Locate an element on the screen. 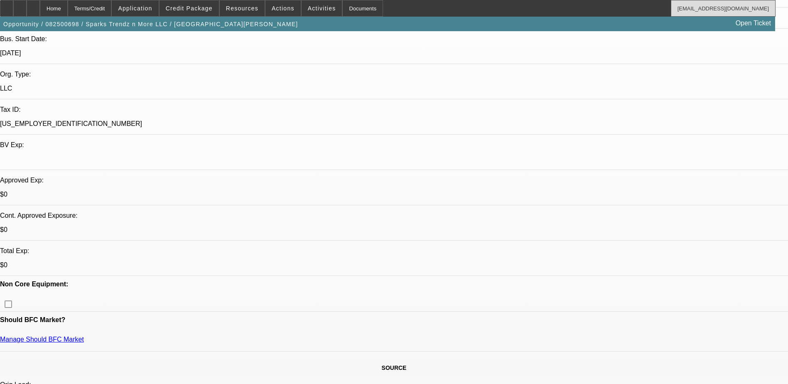 The height and width of the screenshot is (384, 788). span: Actions is located at coordinates (283, 8).